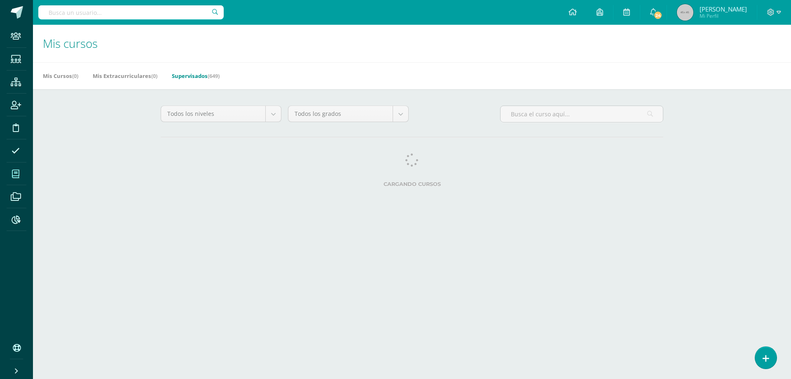 The width and height of the screenshot is (791, 379). Describe the element at coordinates (340, 114) in the screenshot. I see `span: Todos los grados` at that location.